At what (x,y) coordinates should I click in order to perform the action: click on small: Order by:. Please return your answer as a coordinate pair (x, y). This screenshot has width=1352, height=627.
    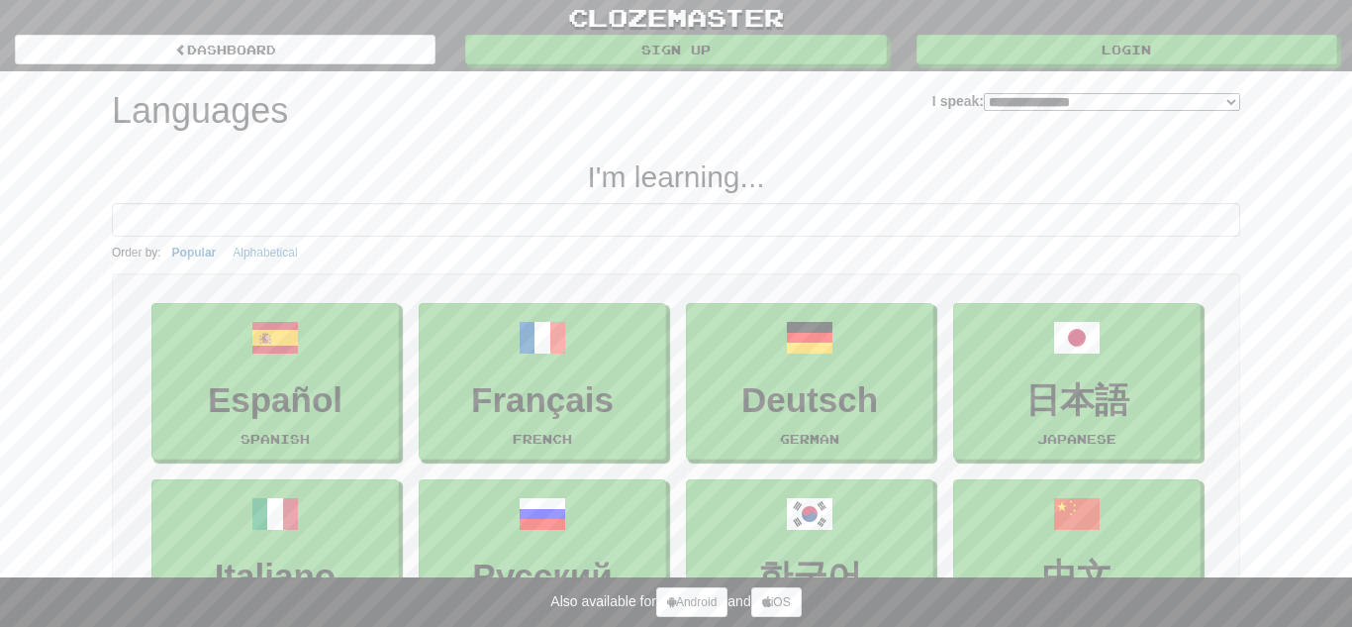
    Looking at the image, I should click on (137, 252).